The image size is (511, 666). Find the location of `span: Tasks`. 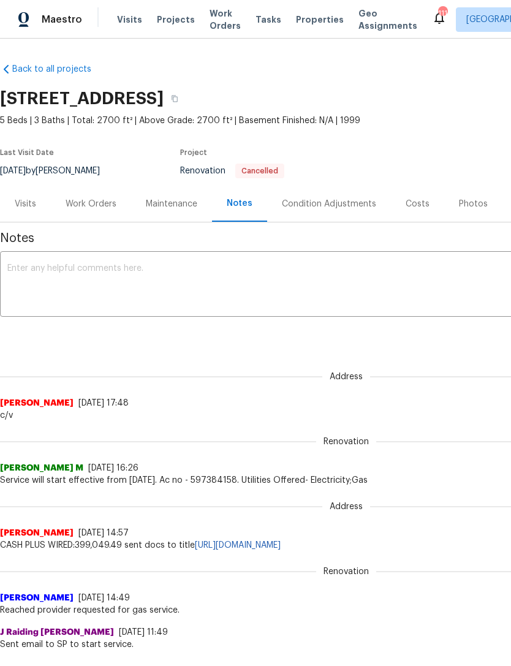

span: Tasks is located at coordinates (269, 20).